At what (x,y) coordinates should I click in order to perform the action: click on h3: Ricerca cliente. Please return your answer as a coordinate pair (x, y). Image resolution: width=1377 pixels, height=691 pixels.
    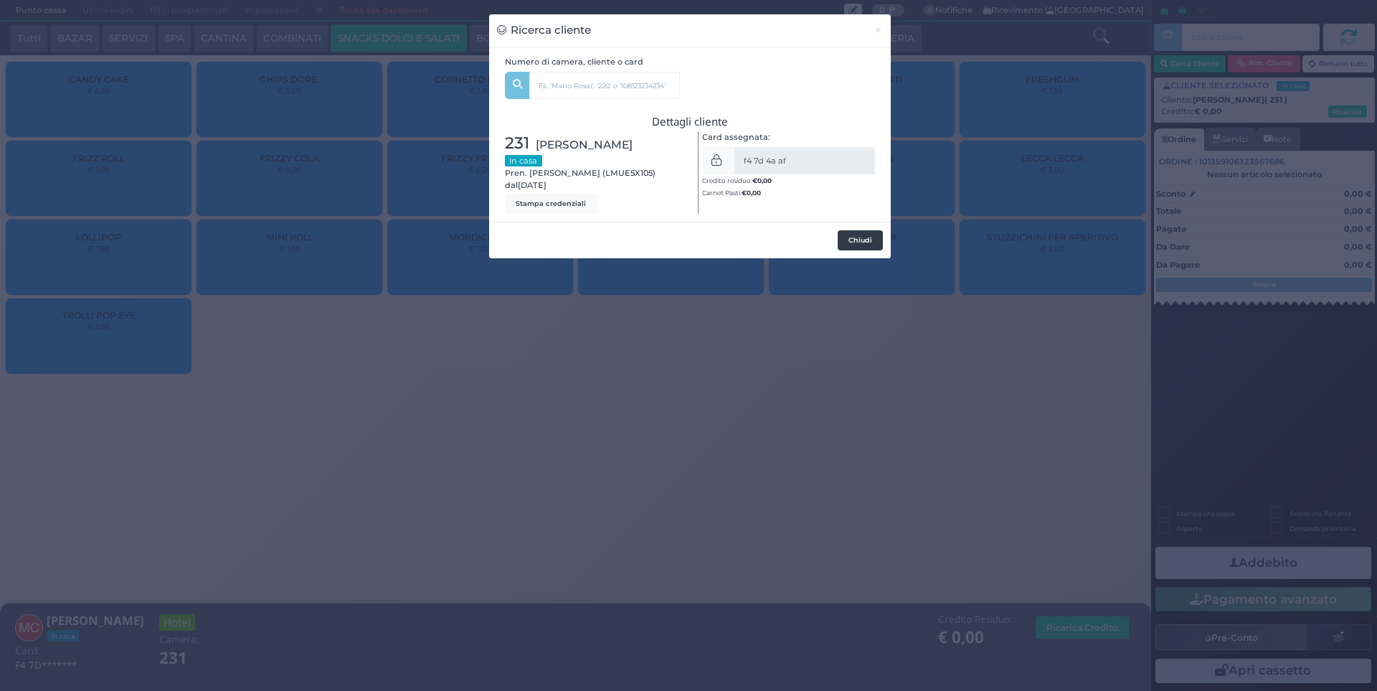
    Looking at the image, I should click on (544, 30).